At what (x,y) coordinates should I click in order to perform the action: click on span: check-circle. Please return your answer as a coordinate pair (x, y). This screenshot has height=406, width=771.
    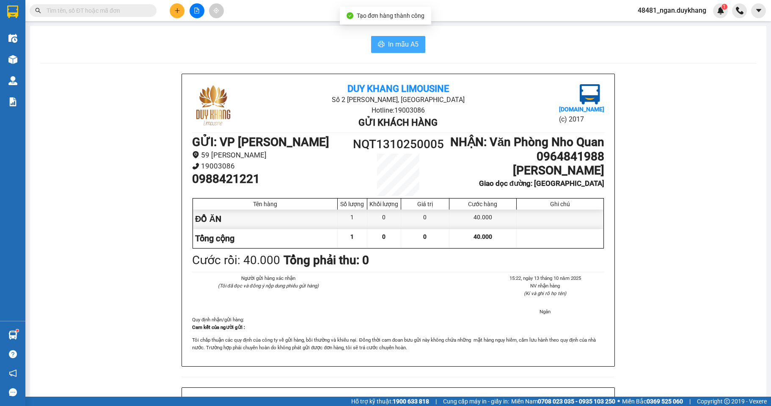
    Looking at the image, I should click on (350, 16).